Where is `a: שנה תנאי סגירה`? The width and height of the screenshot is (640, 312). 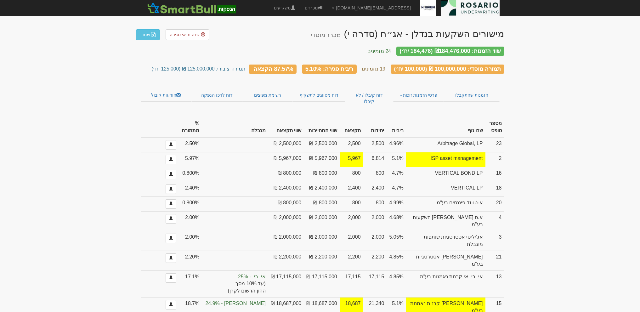 a: שנה תנאי סגירה is located at coordinates (187, 35).